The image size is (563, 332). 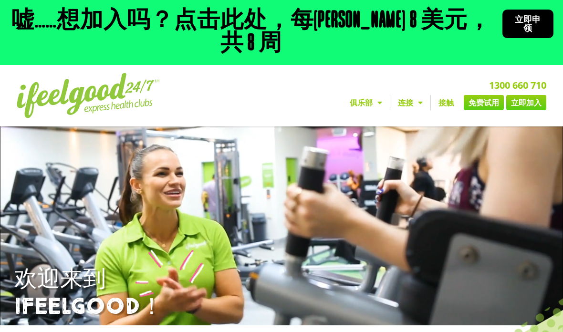 What do you see at coordinates (528, 24) in the screenshot?
I see `a: 立即申领` at bounding box center [528, 24].